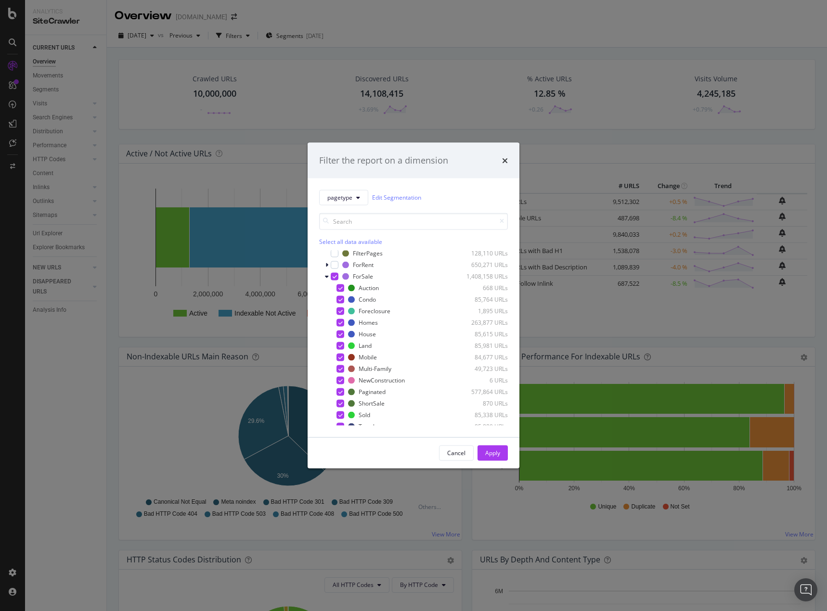 This screenshot has height=611, width=827. Describe the element at coordinates (484, 392) in the screenshot. I see `div: 577,864 URLs` at that location.